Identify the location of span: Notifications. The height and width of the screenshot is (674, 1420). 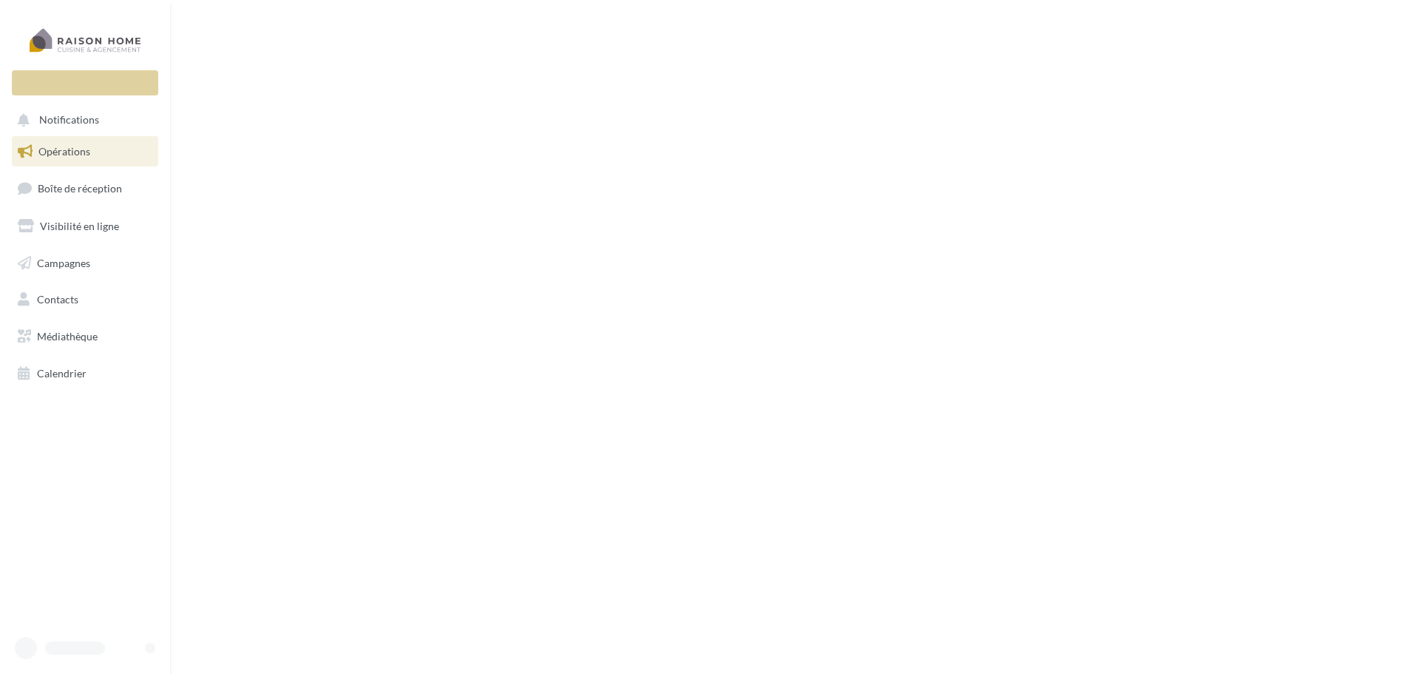
(69, 120).